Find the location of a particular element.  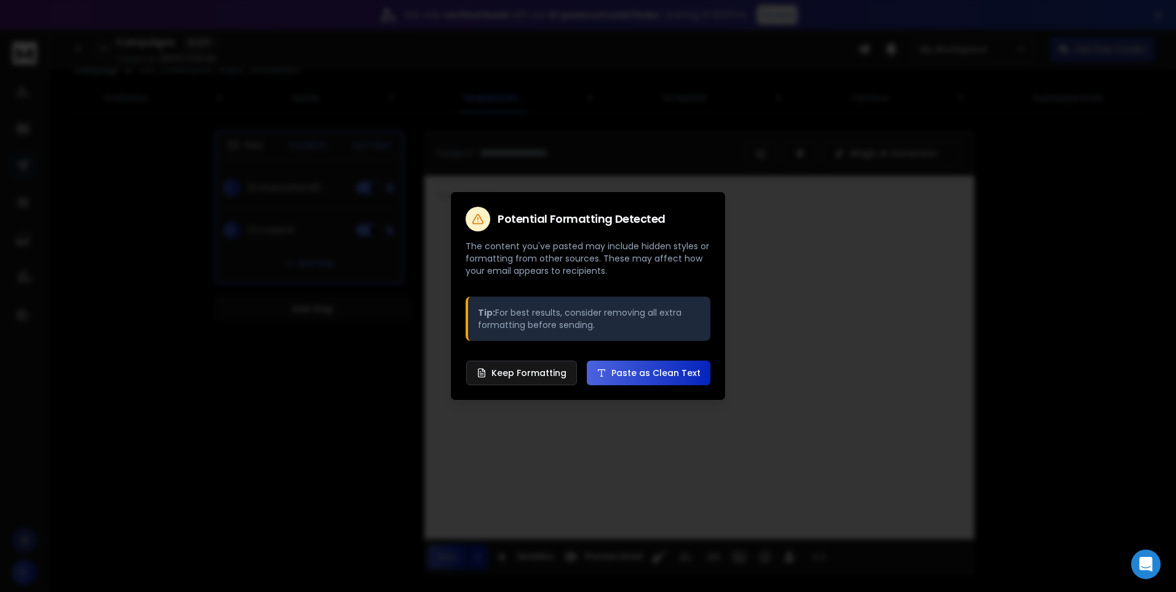

button: Paste as Clean Text is located at coordinates (648, 373).